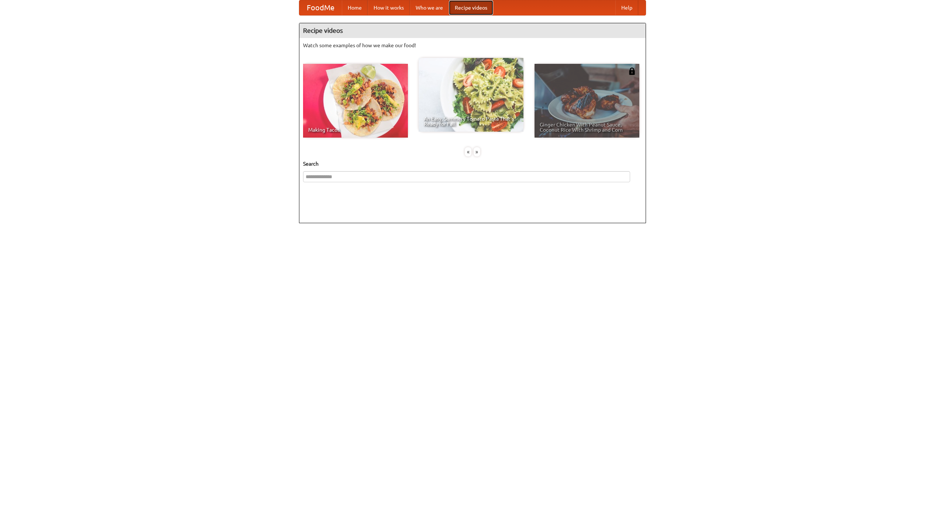 Image resolution: width=945 pixels, height=522 pixels. Describe the element at coordinates (627, 8) in the screenshot. I see `a: Help` at that location.